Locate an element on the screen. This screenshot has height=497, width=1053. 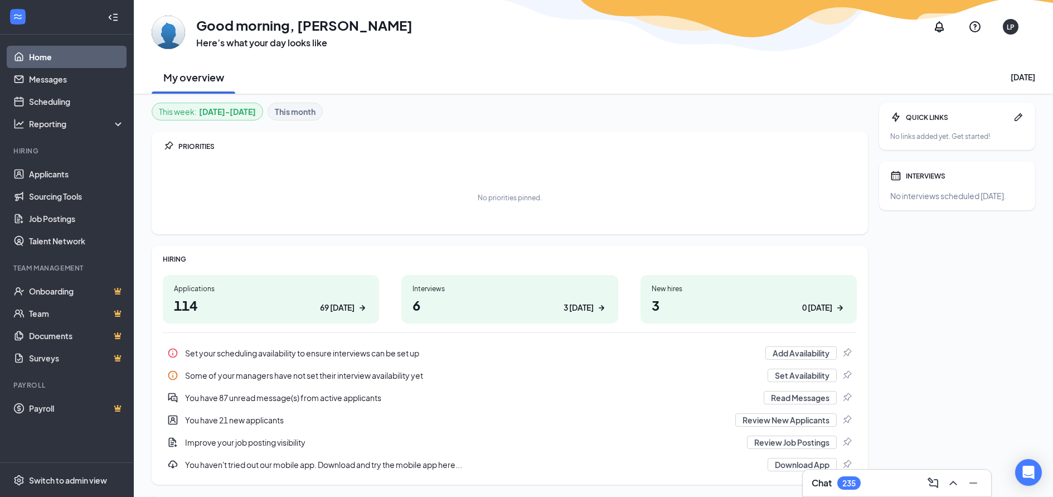
button: Add Availability is located at coordinates (801, 353).